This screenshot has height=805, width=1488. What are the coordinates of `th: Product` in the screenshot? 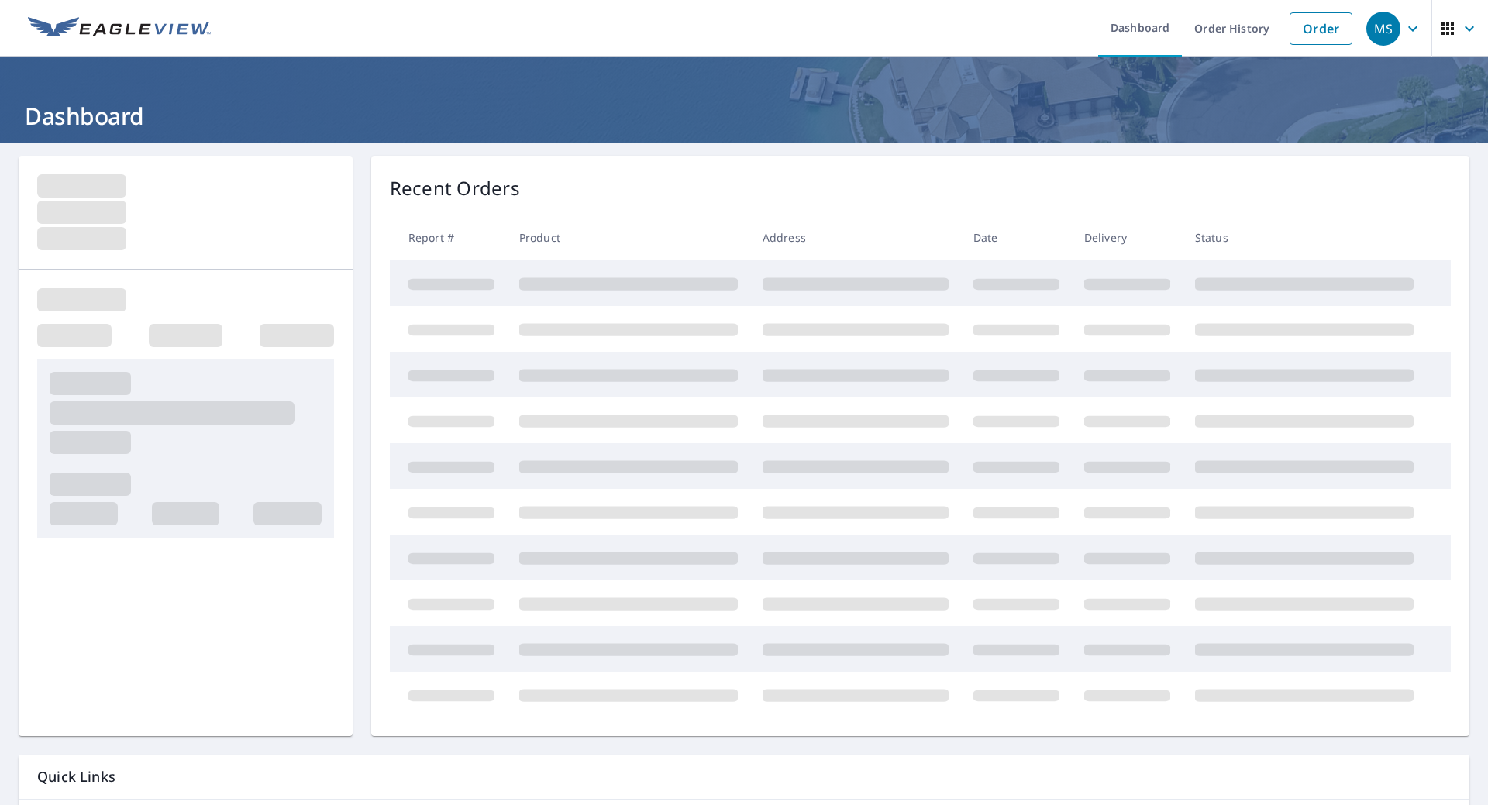 It's located at (629, 237).